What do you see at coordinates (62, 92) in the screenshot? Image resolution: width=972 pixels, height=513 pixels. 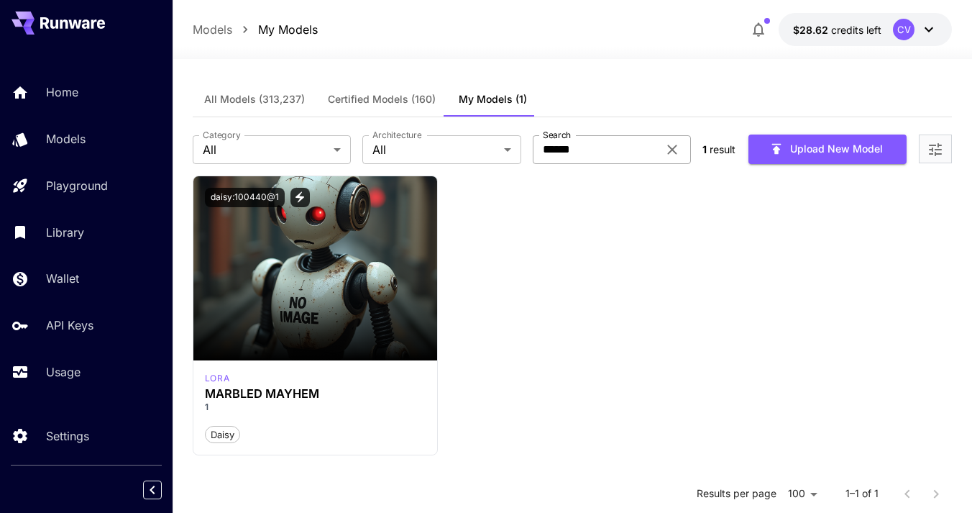 I see `p: Home` at bounding box center [62, 92].